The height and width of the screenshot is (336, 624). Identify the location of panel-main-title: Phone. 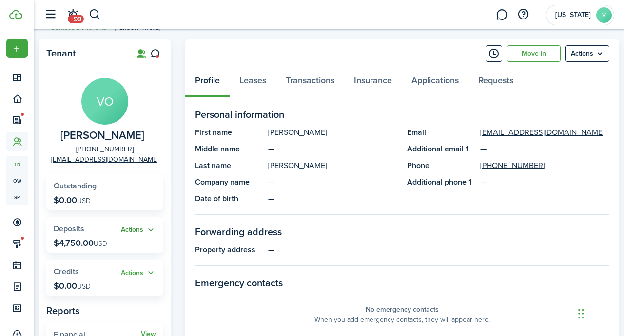
(441, 166).